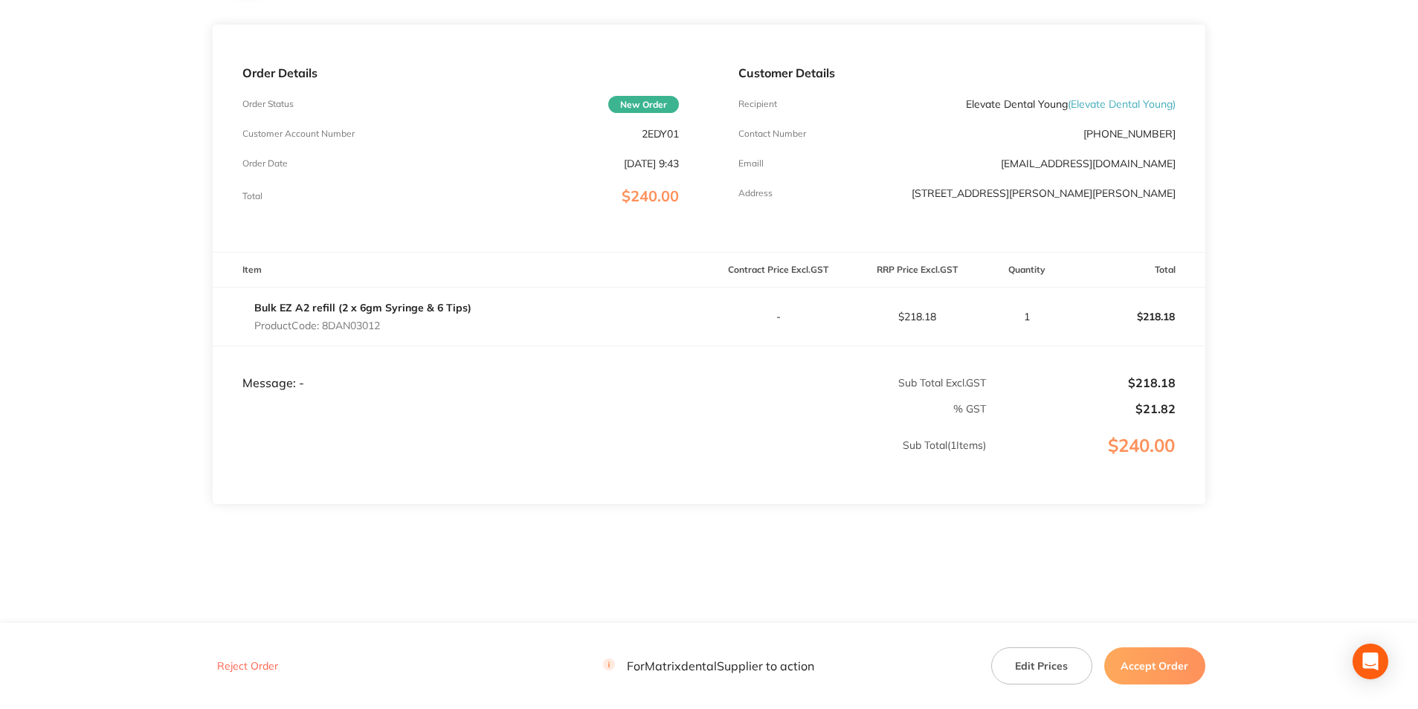  What do you see at coordinates (917, 270) in the screenshot?
I see `th: RRP Price Excl. GST` at bounding box center [917, 270].